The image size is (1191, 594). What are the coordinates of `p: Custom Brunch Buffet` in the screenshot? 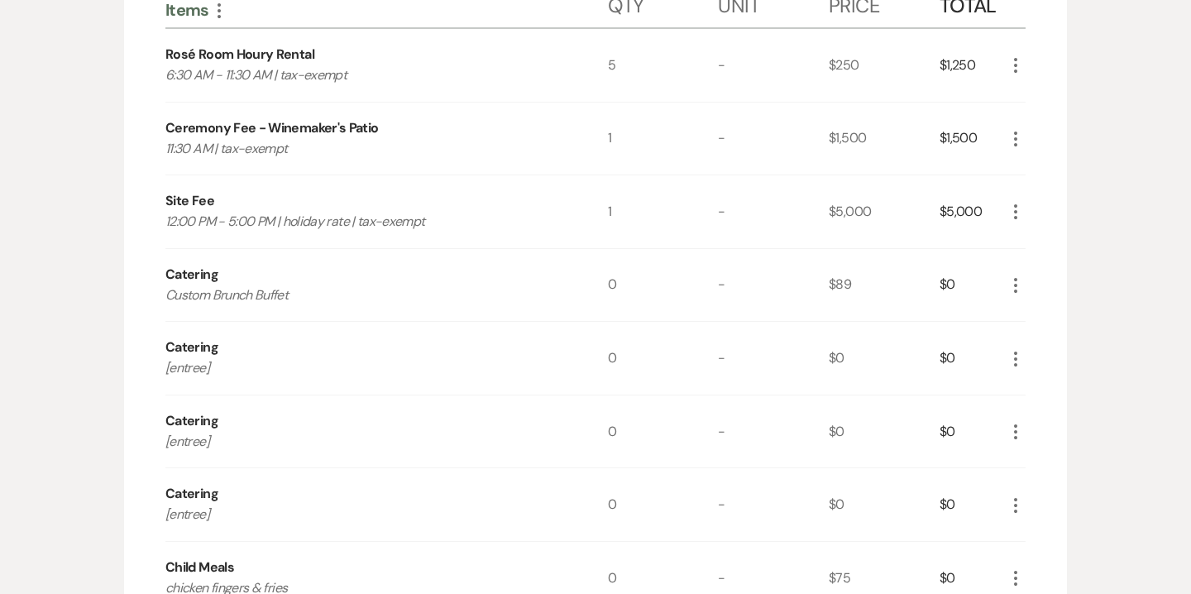 It's located at (364, 295).